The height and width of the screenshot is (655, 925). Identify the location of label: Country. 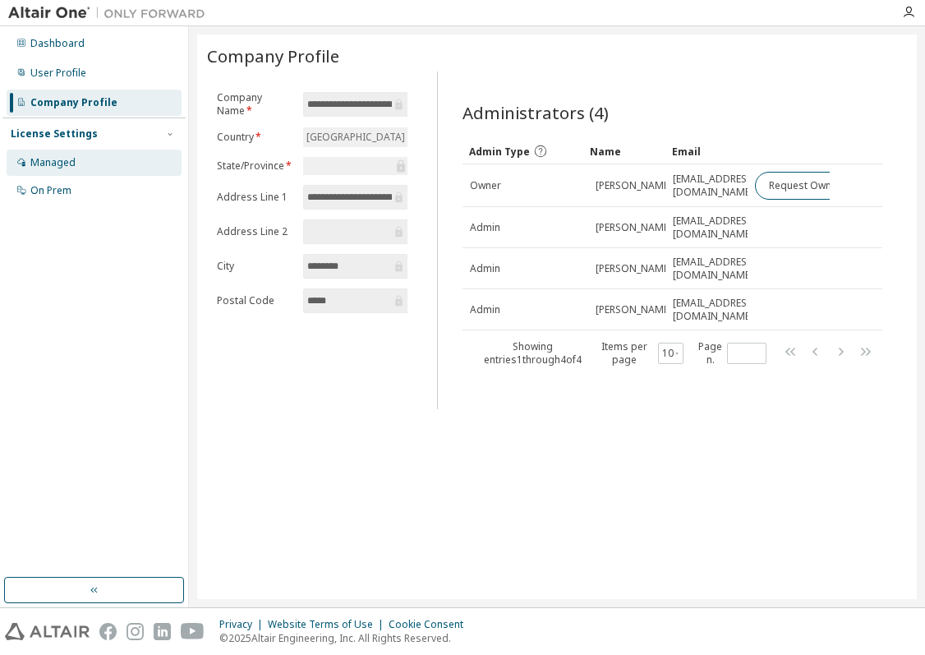
(255, 137).